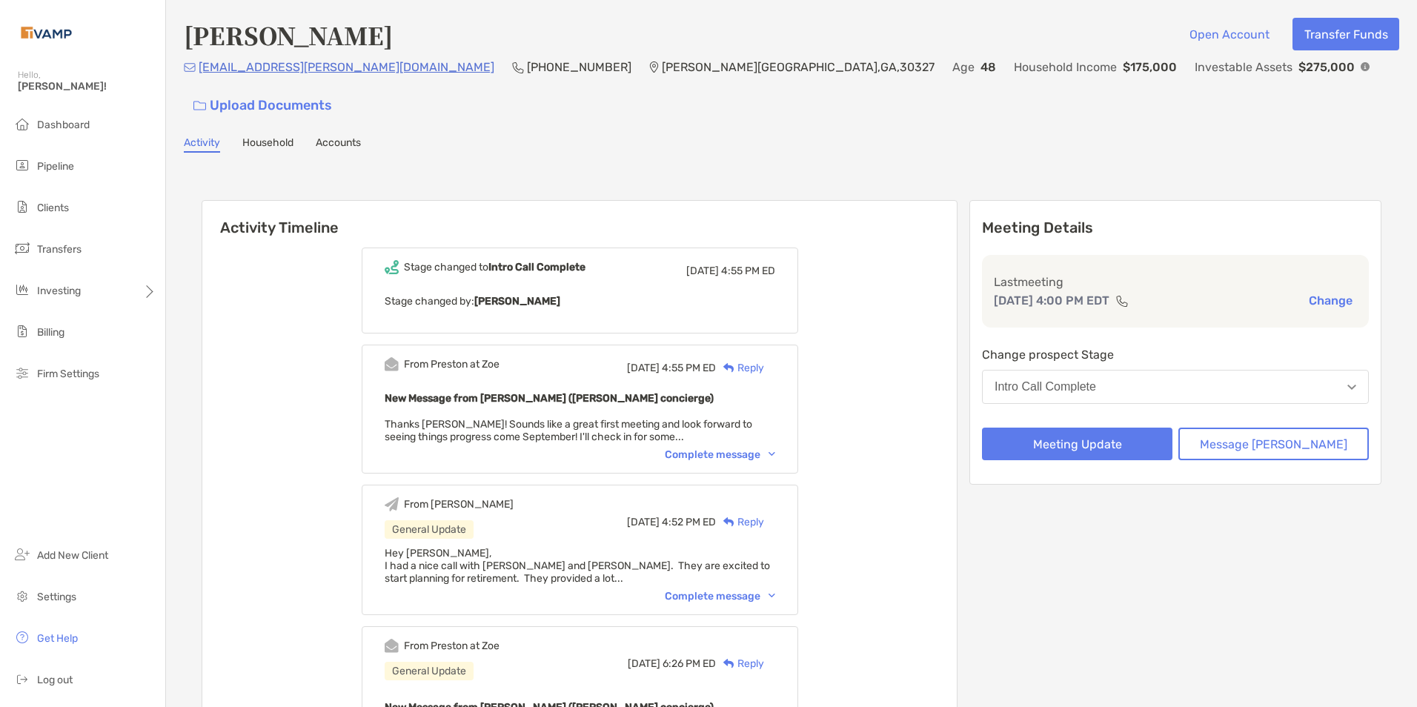  I want to click on span: Log out, so click(55, 680).